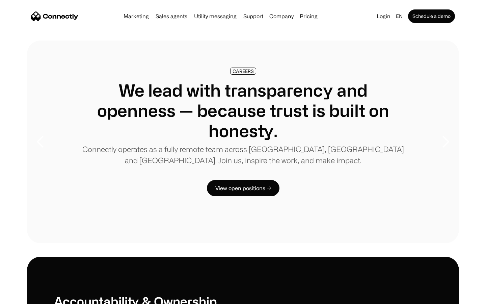 This screenshot has width=486, height=304. What do you see at coordinates (136, 16) in the screenshot?
I see `a: Marketing` at bounding box center [136, 16].